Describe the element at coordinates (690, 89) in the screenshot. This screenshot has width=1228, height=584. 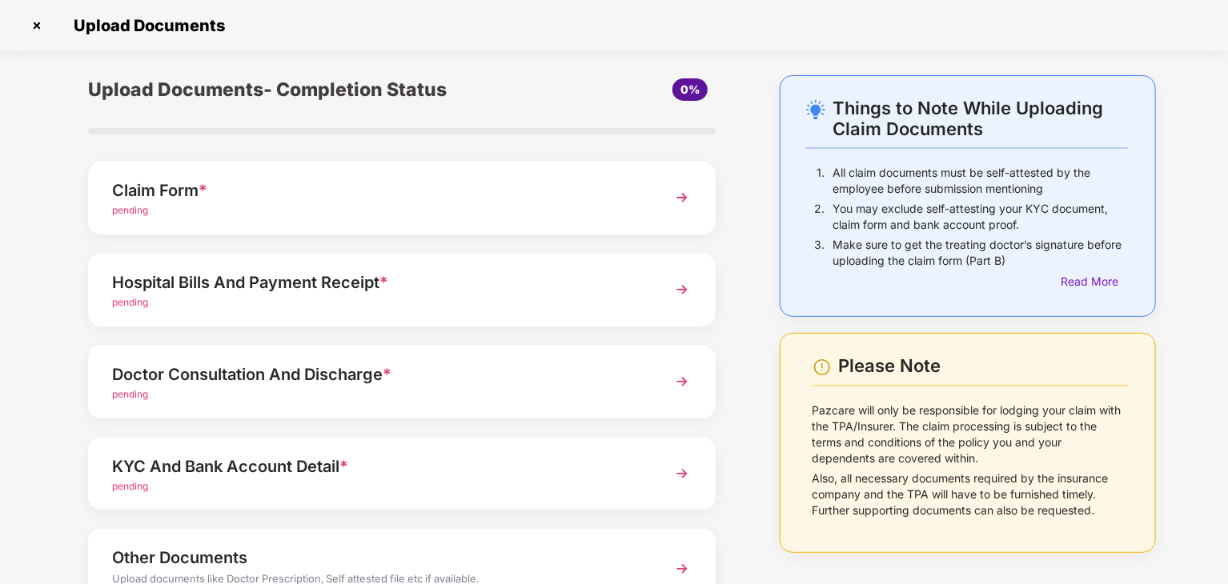
I see `span: 0%` at that location.